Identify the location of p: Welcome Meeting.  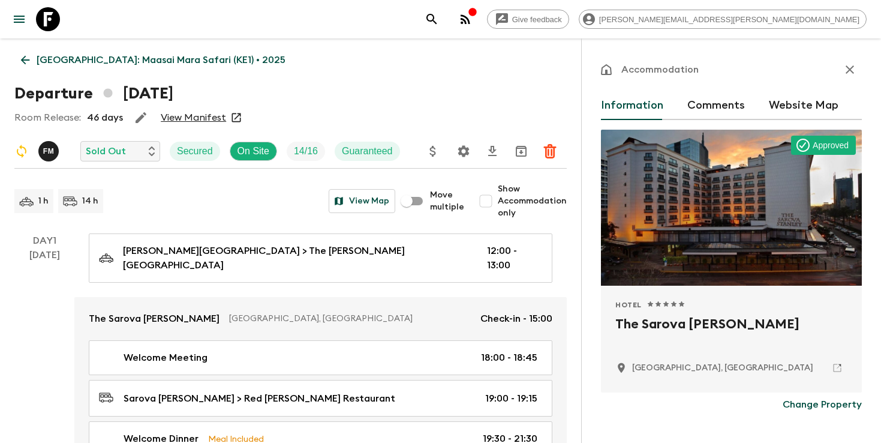
(166, 358).